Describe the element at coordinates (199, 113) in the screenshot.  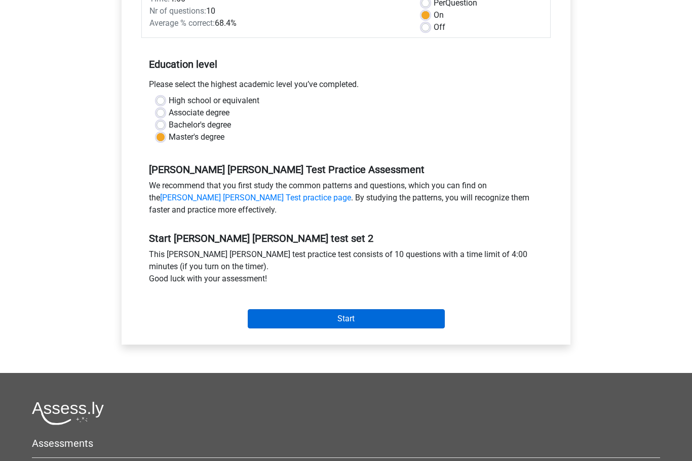
I see `label: Associate degree` at that location.